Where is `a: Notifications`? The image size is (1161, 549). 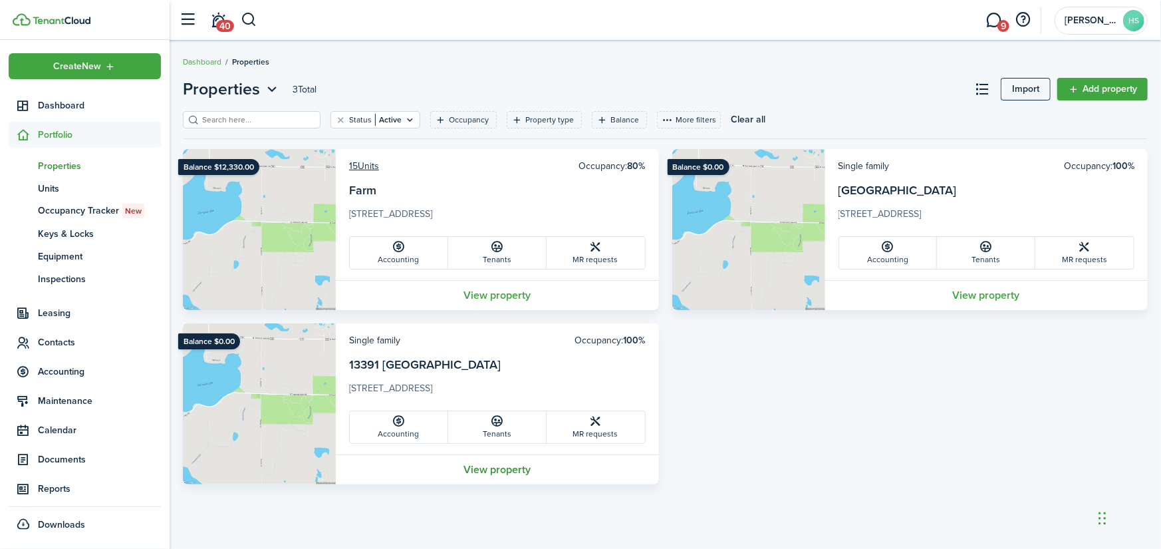 a: Notifications is located at coordinates (219, 20).